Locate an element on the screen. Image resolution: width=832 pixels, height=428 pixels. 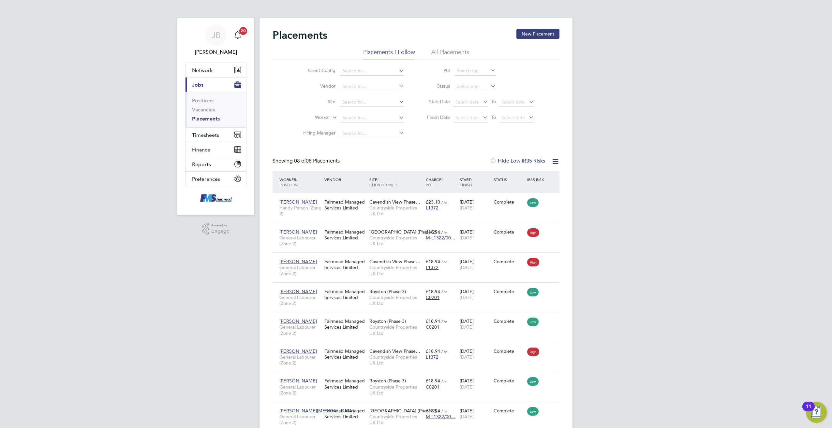
span: Jobs is located at coordinates (198, 85).